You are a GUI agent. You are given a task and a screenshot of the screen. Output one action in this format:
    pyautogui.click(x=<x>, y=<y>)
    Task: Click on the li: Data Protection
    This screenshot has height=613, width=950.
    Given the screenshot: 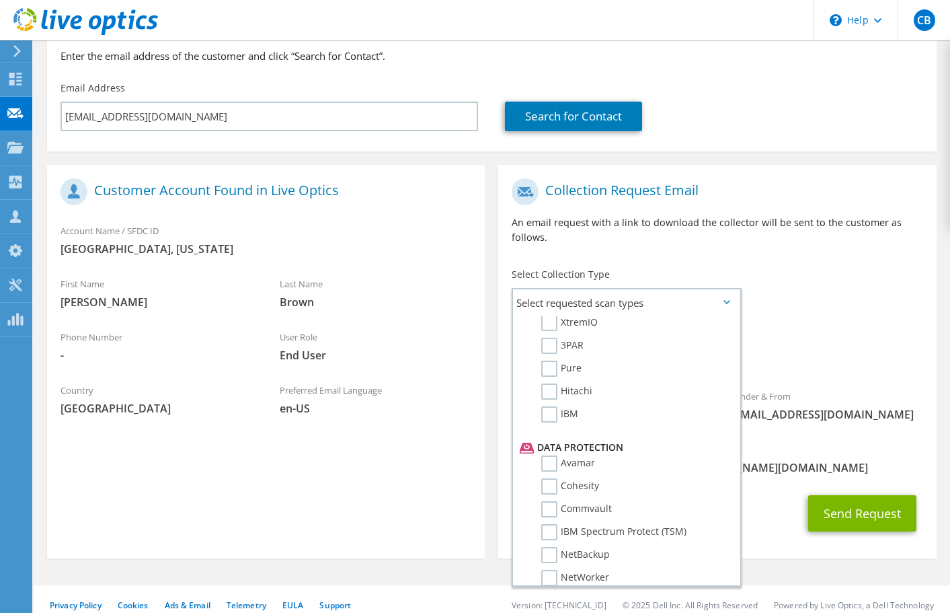 What is the action you would take?
    pyautogui.click(x=625, y=447)
    